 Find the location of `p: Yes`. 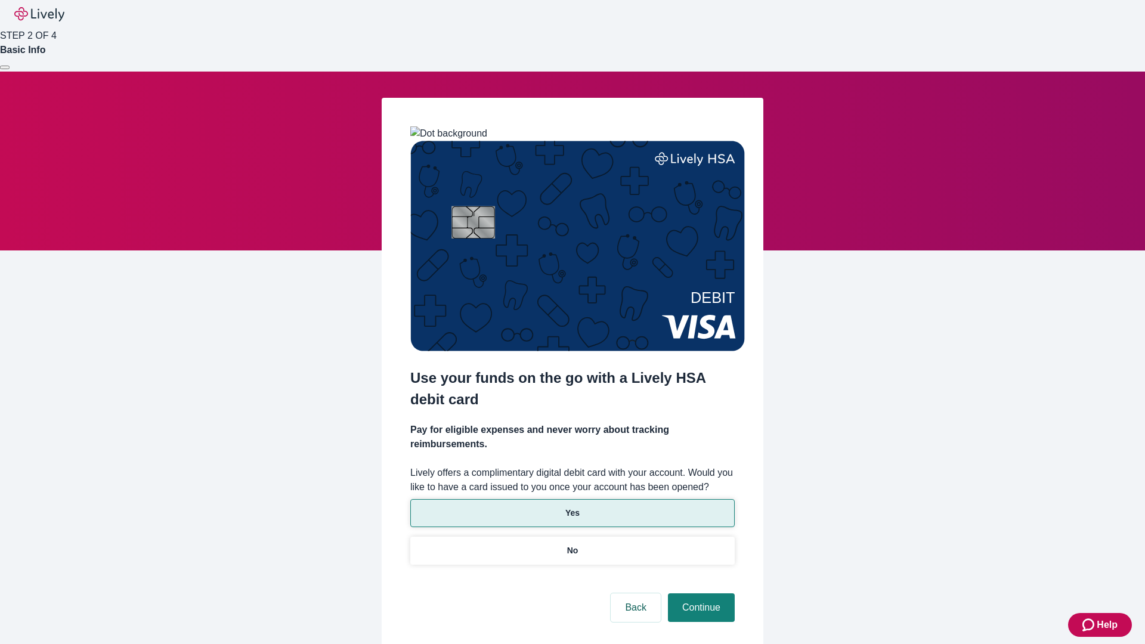

p: Yes is located at coordinates (572, 513).